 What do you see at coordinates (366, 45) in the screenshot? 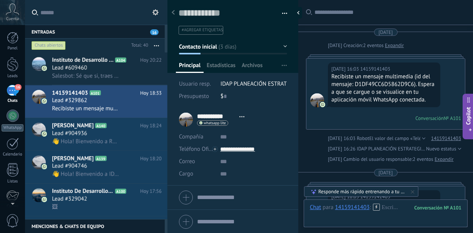
I see `div: Creación:` at bounding box center [366, 45].